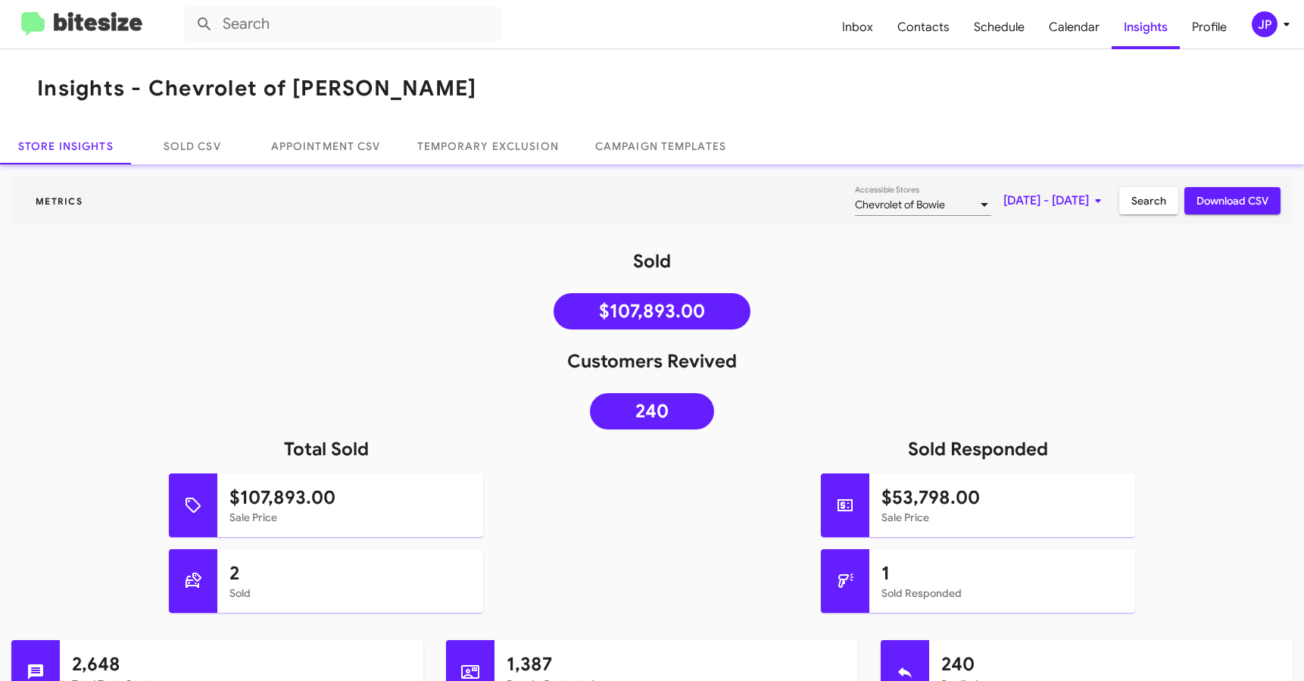  What do you see at coordinates (351, 573) in the screenshot?
I see `h1: 2` at bounding box center [351, 573].